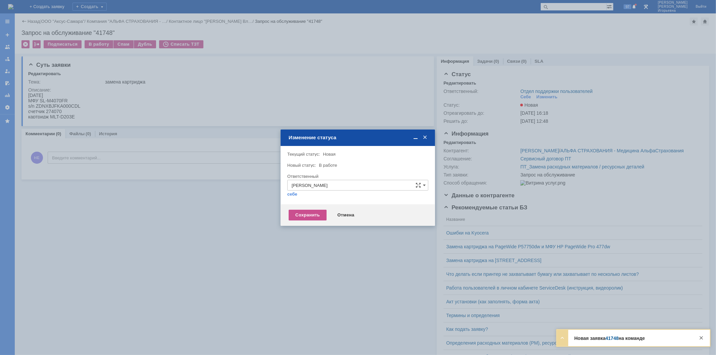 The height and width of the screenshot is (355, 716). Describe the element at coordinates (328, 165) in the screenshot. I see `span: В работе` at that location.